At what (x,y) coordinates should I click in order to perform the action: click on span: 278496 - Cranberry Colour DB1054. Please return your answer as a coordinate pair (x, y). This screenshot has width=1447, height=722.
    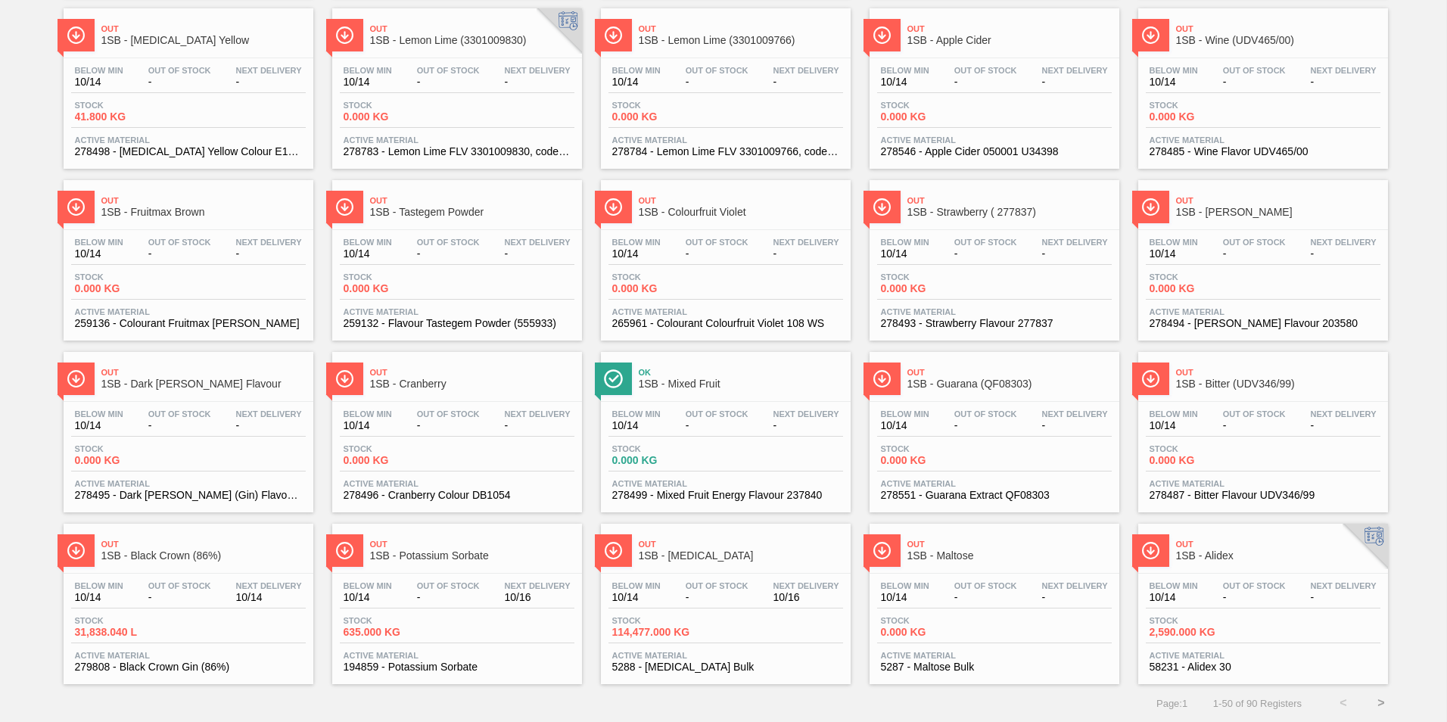
    Looking at the image, I should click on (457, 495).